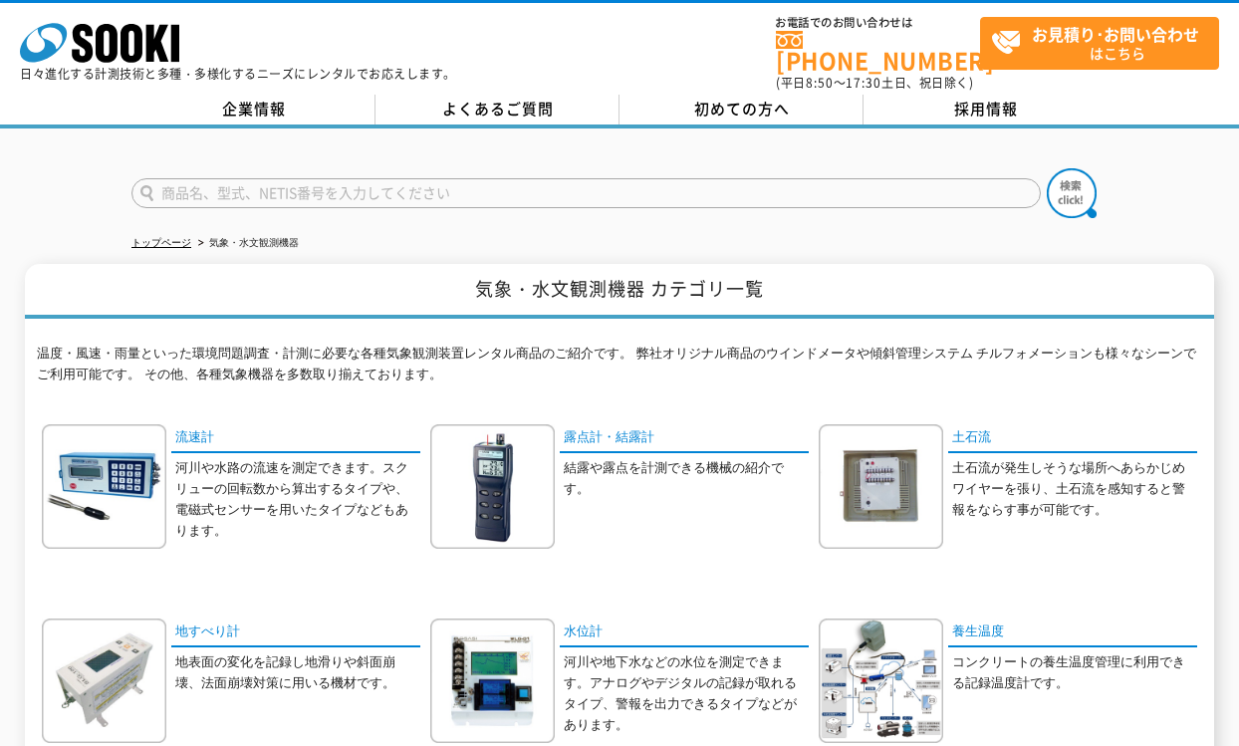  What do you see at coordinates (497, 110) in the screenshot?
I see `a: よくあるご質問` at bounding box center [497, 110].